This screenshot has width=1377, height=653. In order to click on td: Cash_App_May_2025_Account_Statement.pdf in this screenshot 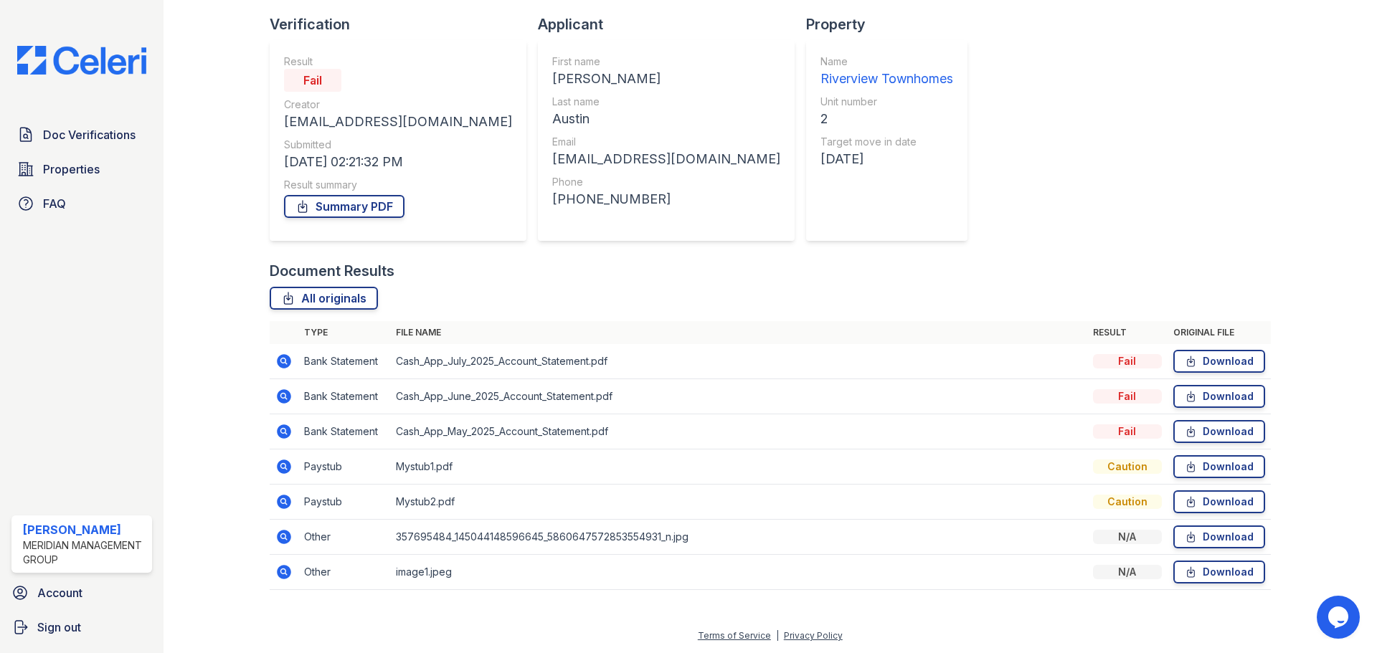, I will do `click(739, 432)`.